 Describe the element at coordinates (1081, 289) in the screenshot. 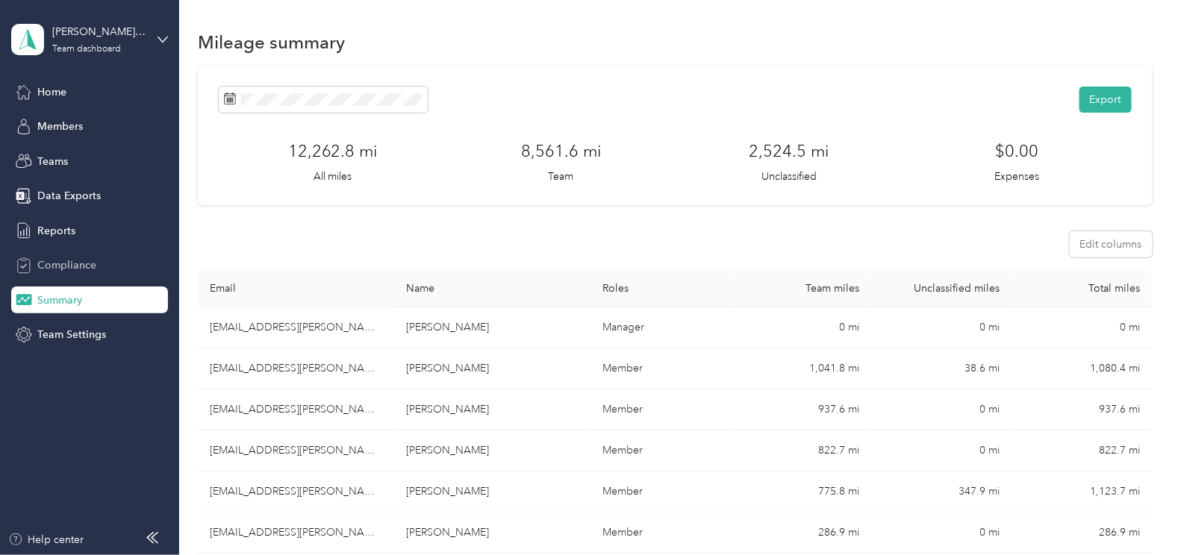

I see `th: Total miles` at that location.